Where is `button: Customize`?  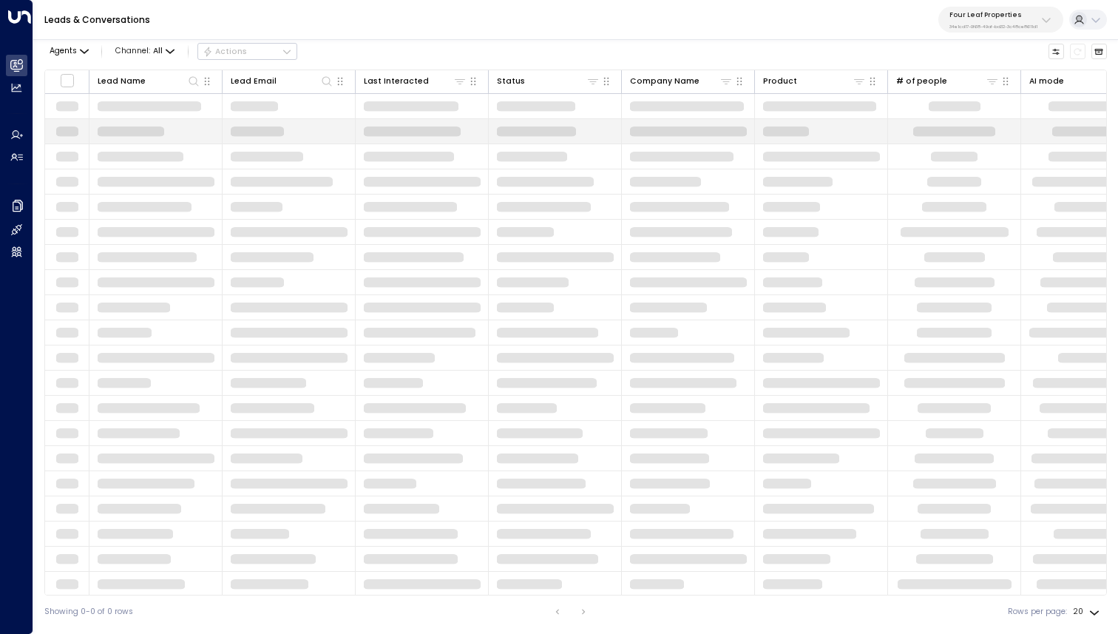
button: Customize is located at coordinates (1057, 52).